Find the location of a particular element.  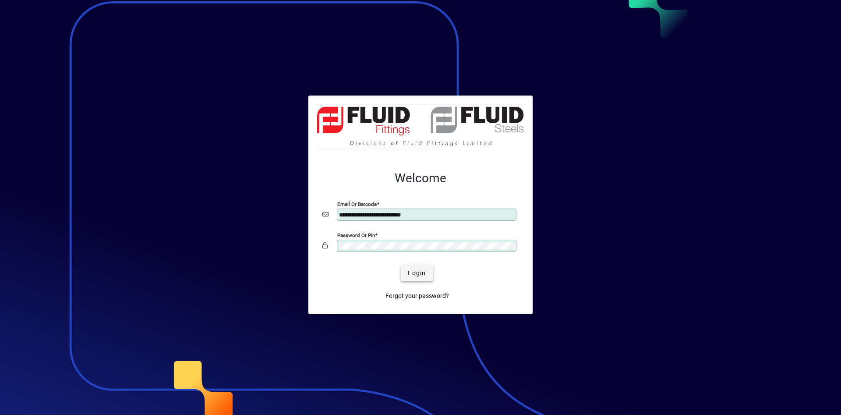

h2: Welcome is located at coordinates (420, 178).